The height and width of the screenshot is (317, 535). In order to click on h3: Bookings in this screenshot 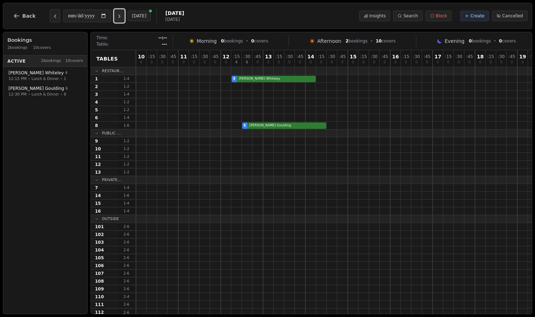, I will do `click(45, 40)`.